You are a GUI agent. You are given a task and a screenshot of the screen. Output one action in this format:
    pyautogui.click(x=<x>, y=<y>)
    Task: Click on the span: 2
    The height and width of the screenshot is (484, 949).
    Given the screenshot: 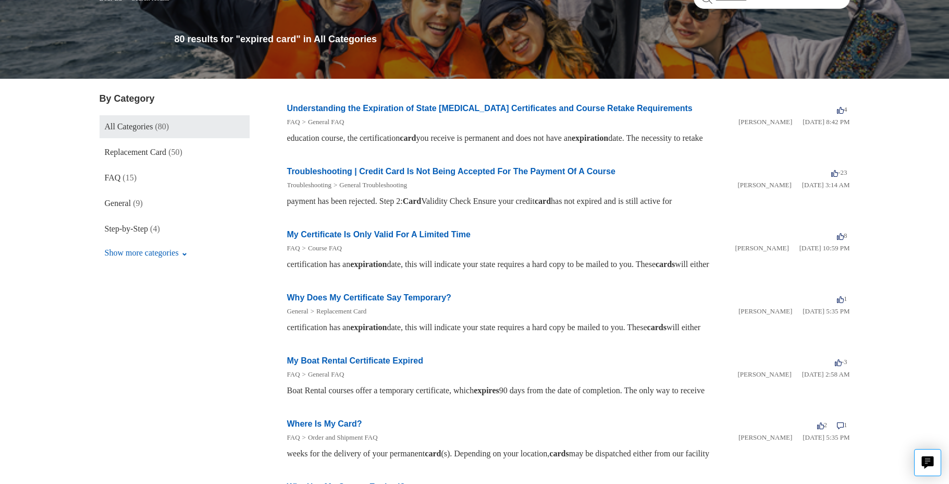 What is the action you would take?
    pyautogui.click(x=823, y=424)
    